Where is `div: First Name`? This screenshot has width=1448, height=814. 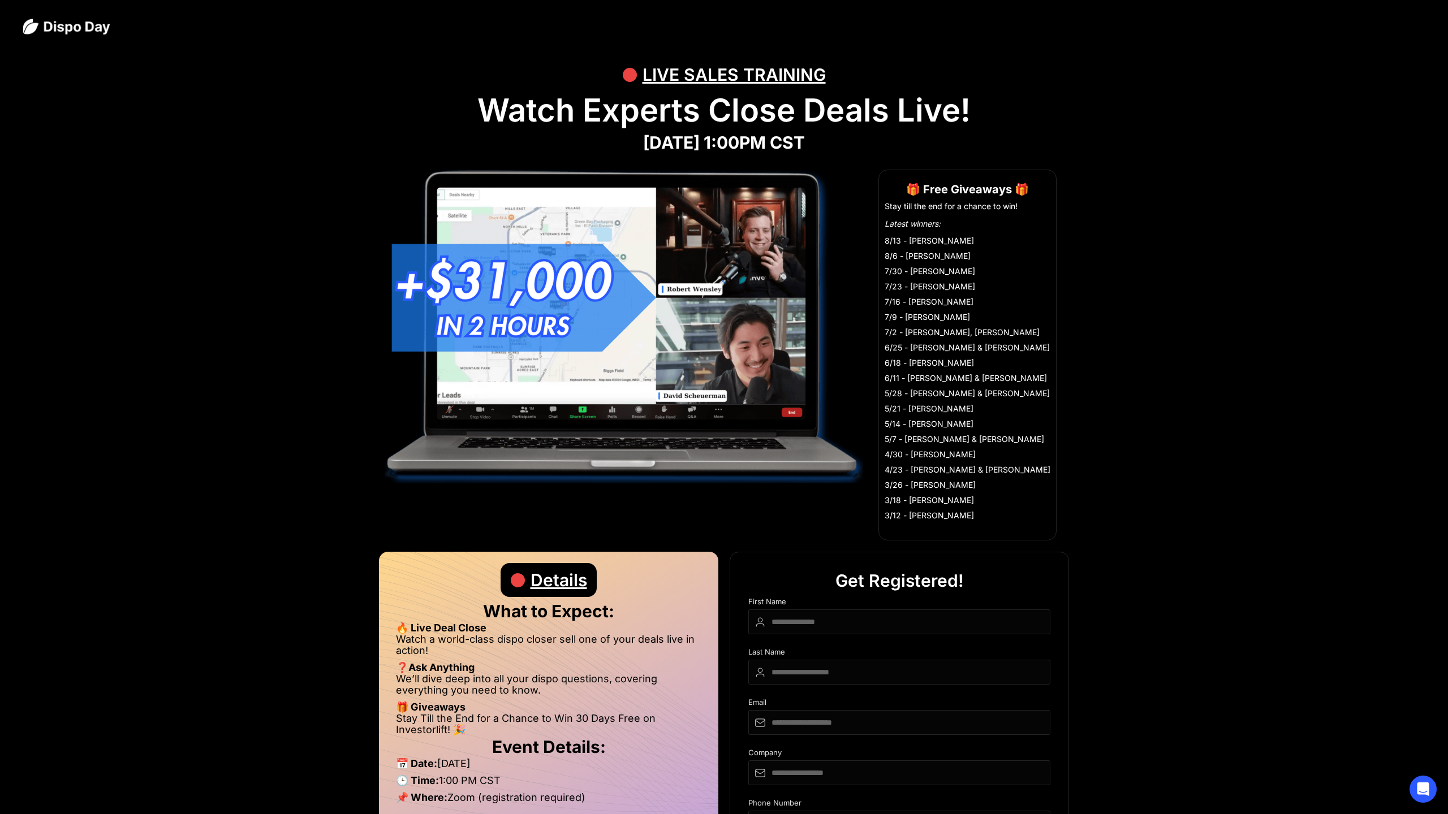 div: First Name is located at coordinates (899, 603).